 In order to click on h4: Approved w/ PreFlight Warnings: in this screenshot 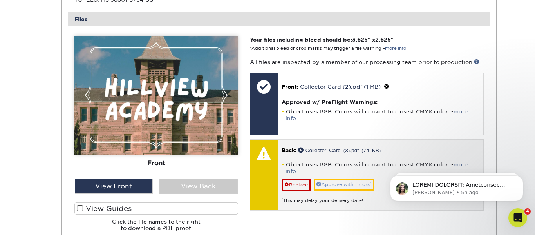, I will do `click(381, 102)`.